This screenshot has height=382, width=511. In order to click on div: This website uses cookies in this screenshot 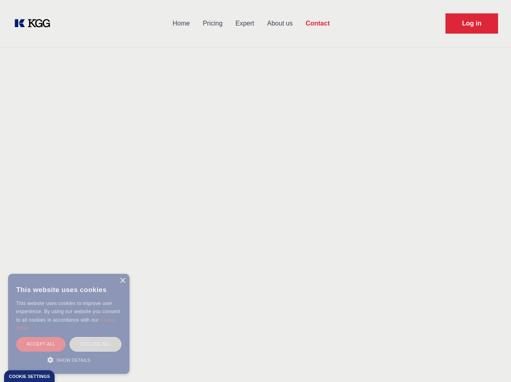, I will do `click(69, 289)`.